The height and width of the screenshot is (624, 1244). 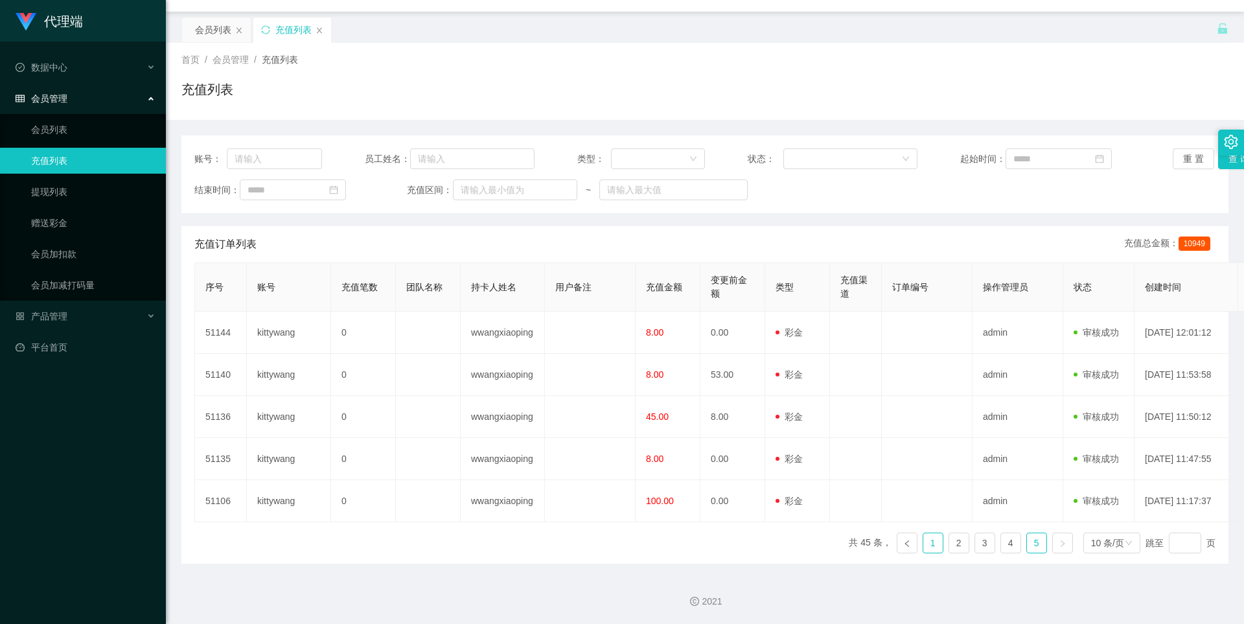 I want to click on input: 请输入最小值为, so click(x=515, y=190).